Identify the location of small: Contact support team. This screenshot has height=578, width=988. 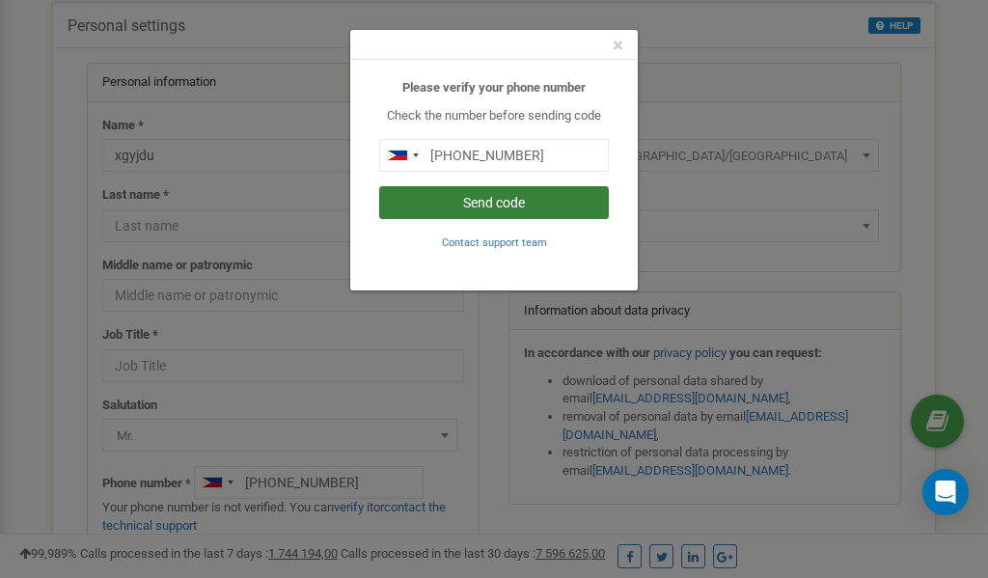
(494, 242).